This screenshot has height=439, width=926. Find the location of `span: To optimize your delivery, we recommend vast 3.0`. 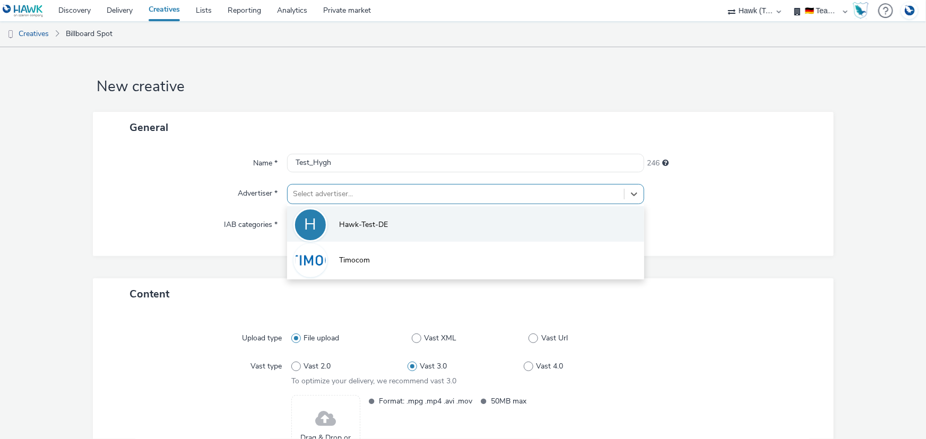

span: To optimize your delivery, we recommend vast 3.0 is located at coordinates (373, 381).